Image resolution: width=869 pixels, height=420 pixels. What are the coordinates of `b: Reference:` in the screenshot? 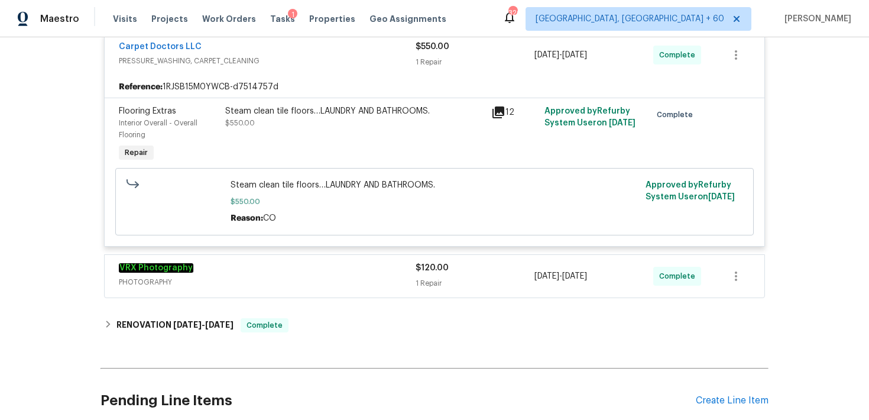 It's located at (141, 87).